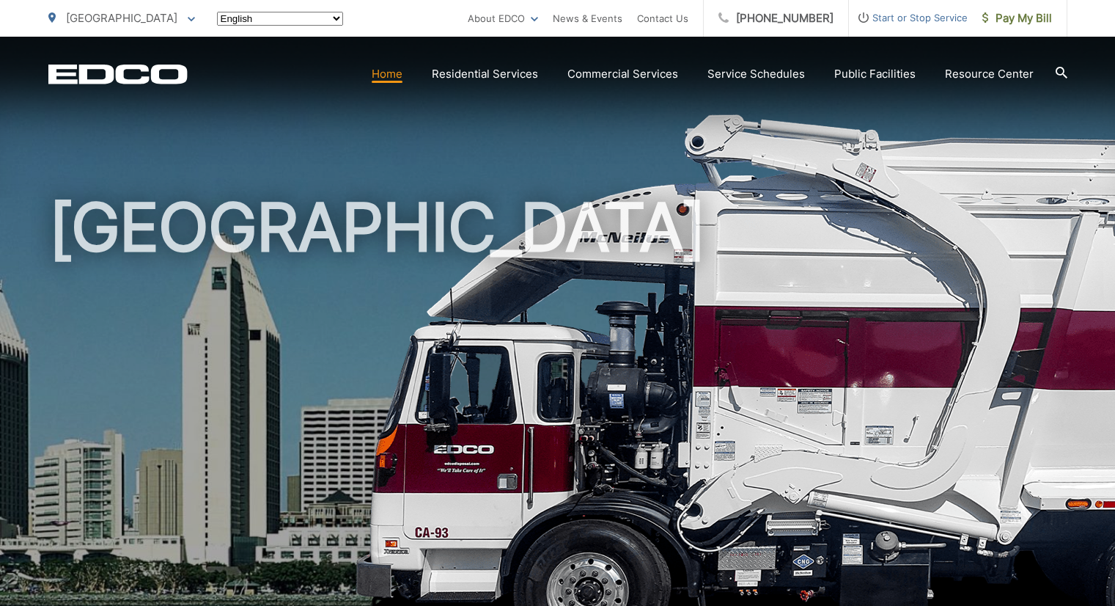 This screenshot has width=1115, height=606. What do you see at coordinates (875, 74) in the screenshot?
I see `a: Public Facilities` at bounding box center [875, 74].